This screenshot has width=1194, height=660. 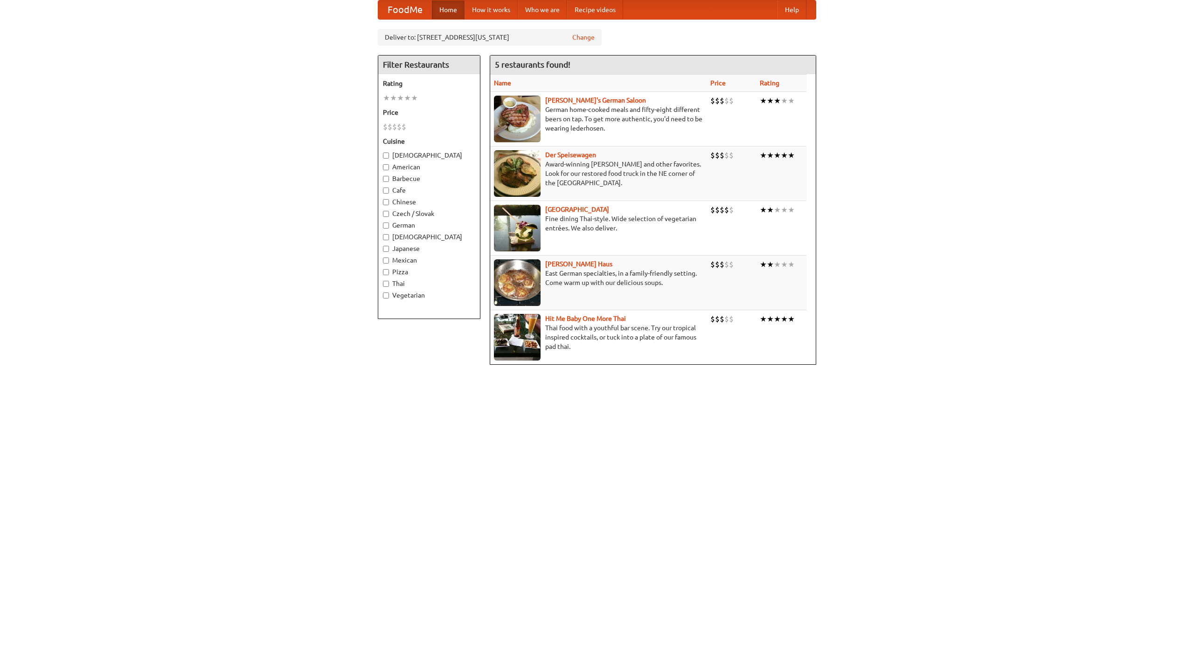 What do you see at coordinates (502, 83) in the screenshot?
I see `a: Name` at bounding box center [502, 83].